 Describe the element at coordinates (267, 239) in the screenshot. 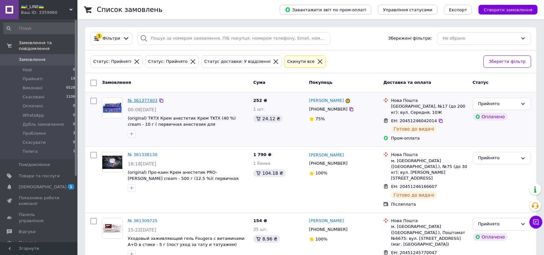

I see `div: 8.96 ₴` at that location.